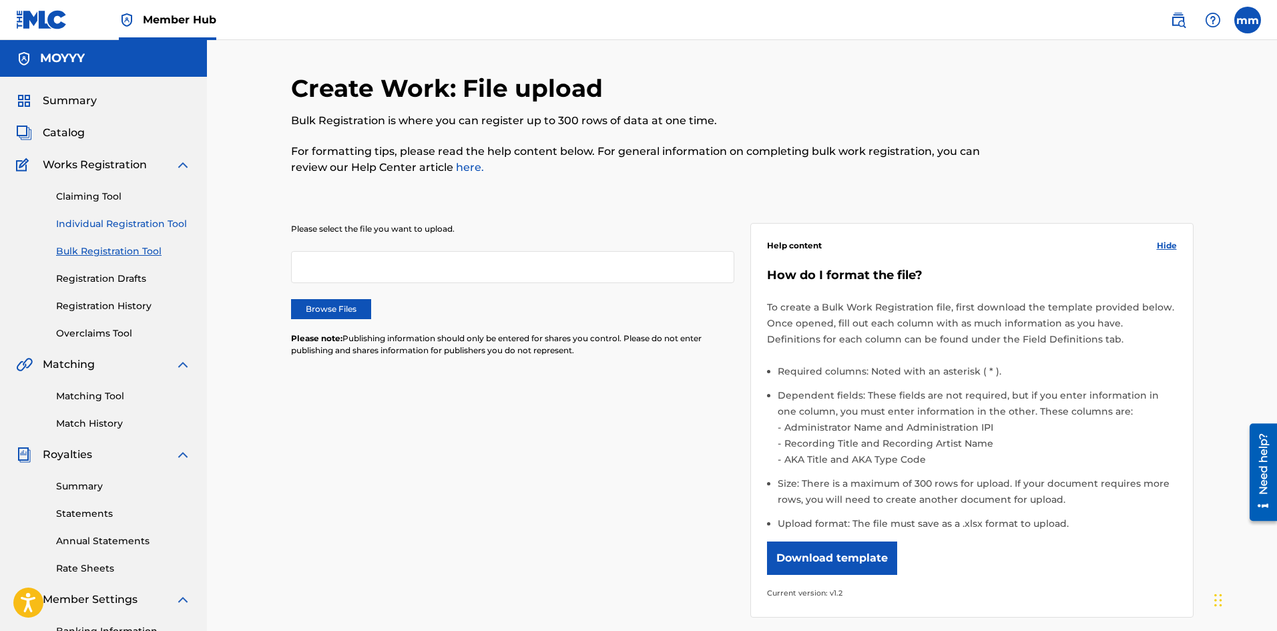 The height and width of the screenshot is (631, 1277). I want to click on p: For formatting tips, please read the help content below. For general information on completing bu..., so click(638, 159).